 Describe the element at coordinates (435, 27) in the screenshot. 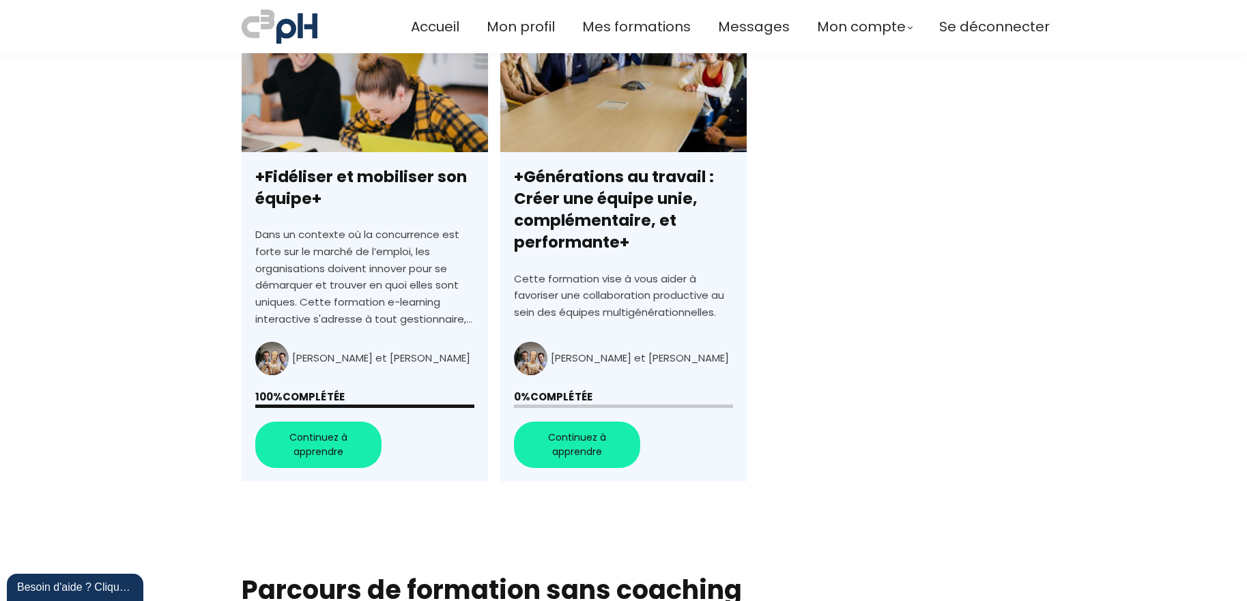

I see `a: Accueil` at that location.